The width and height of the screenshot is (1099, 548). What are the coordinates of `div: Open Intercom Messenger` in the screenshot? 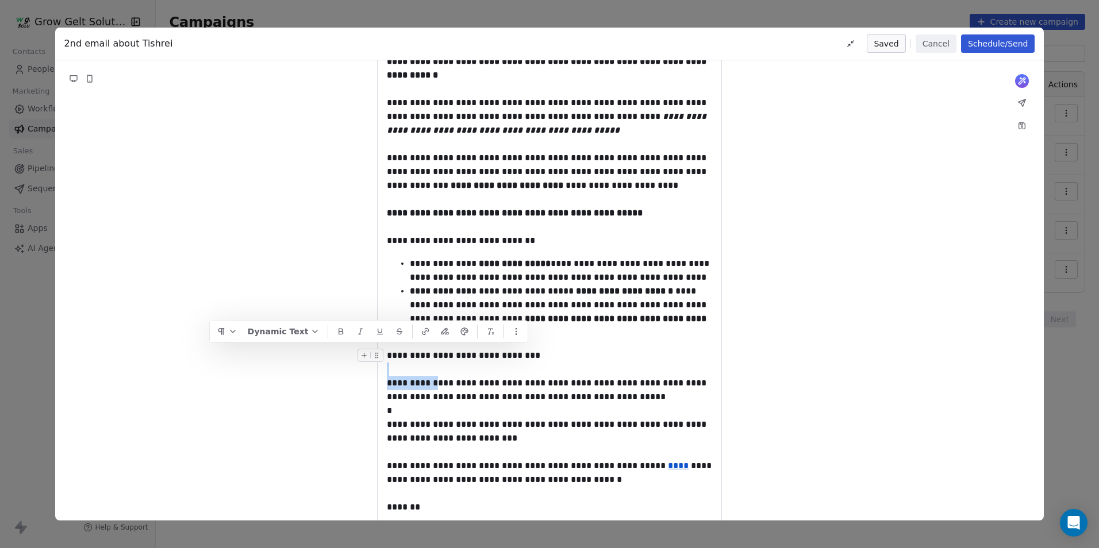 It's located at (1073, 523).